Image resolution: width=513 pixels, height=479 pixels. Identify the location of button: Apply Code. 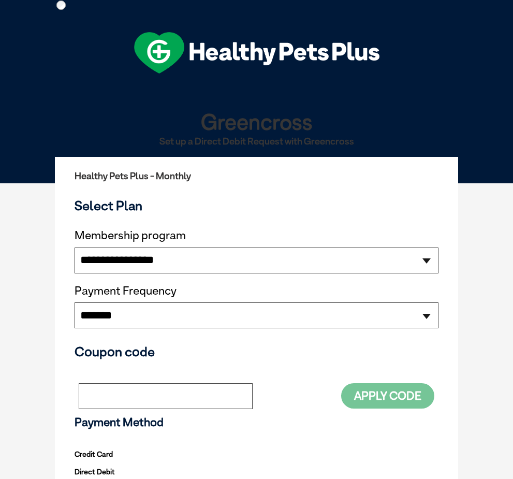
(388, 396).